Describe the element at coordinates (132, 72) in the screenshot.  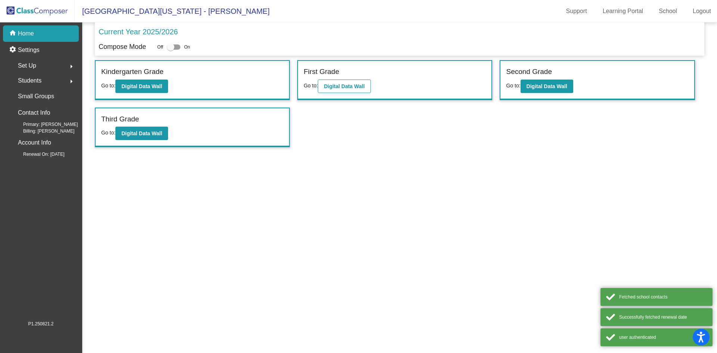
I see `label: Kindergarten Grade` at that location.